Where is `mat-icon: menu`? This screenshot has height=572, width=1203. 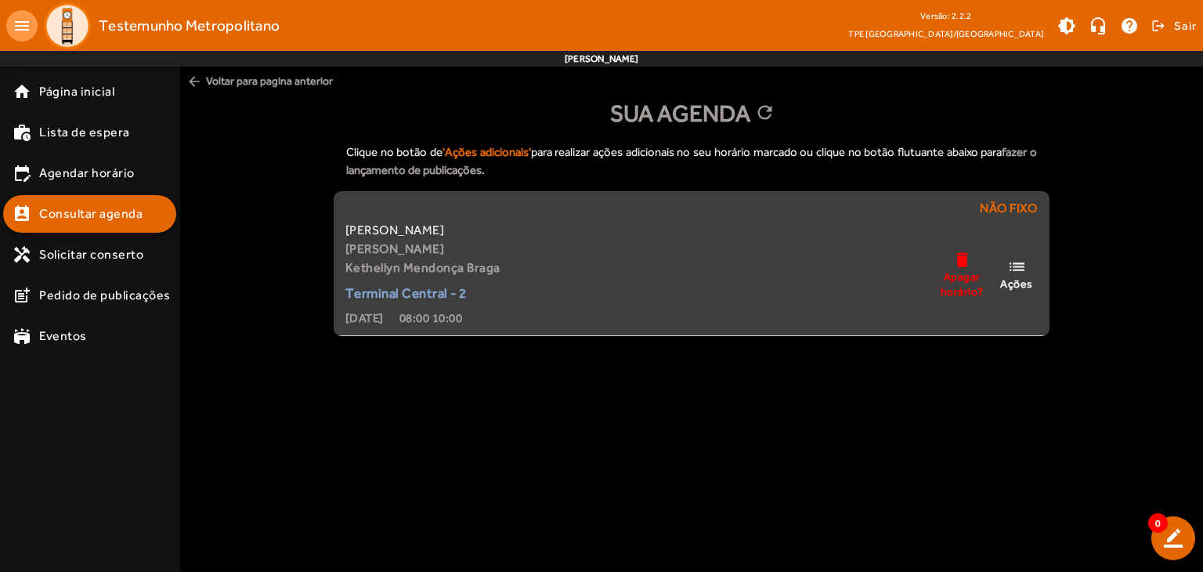 mat-icon: menu is located at coordinates (22, 26).